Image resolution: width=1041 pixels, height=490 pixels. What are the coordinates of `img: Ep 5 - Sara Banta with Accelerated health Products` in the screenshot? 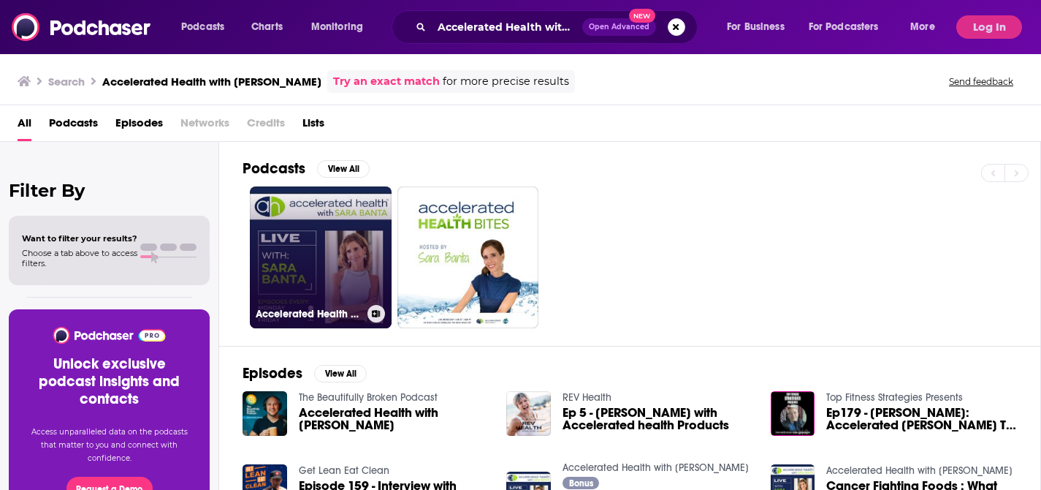 It's located at (528, 413).